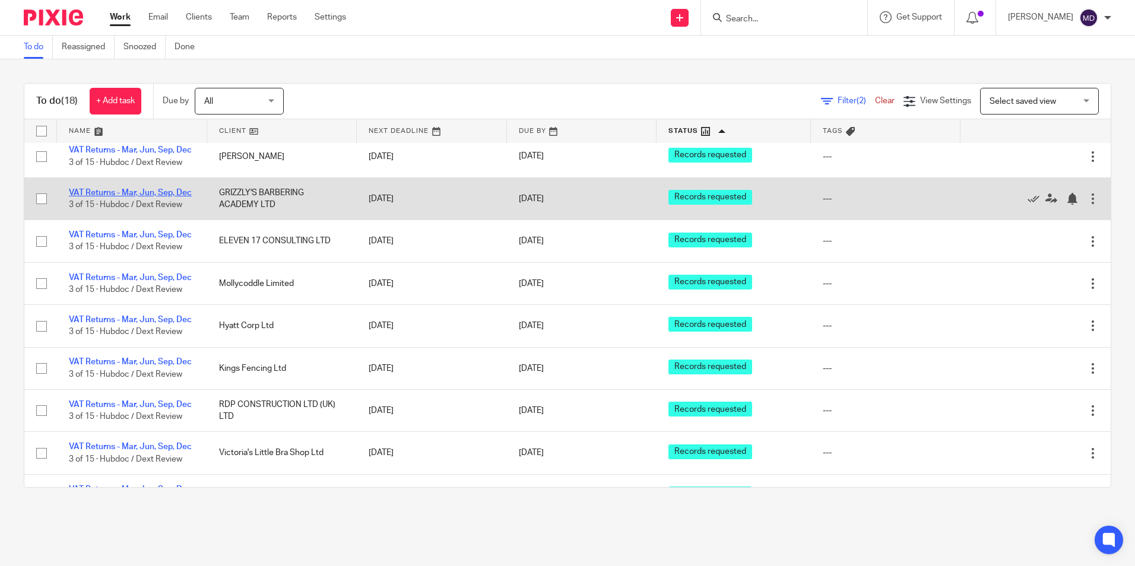  What do you see at coordinates (282, 283) in the screenshot?
I see `td: Mollycoddle Limited` at bounding box center [282, 283].